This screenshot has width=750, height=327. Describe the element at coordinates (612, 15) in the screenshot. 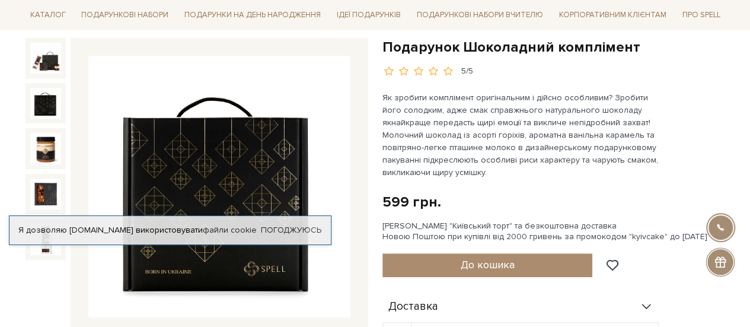

I see `a: Корпоративним клієнтам` at that location.